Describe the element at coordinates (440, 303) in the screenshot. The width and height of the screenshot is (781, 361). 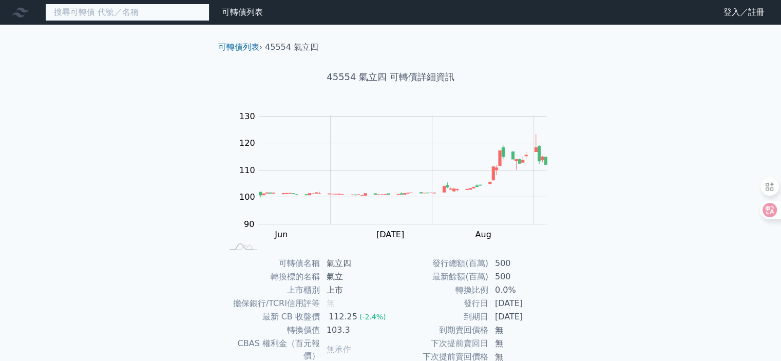
I see `td: 發行日` at that location.